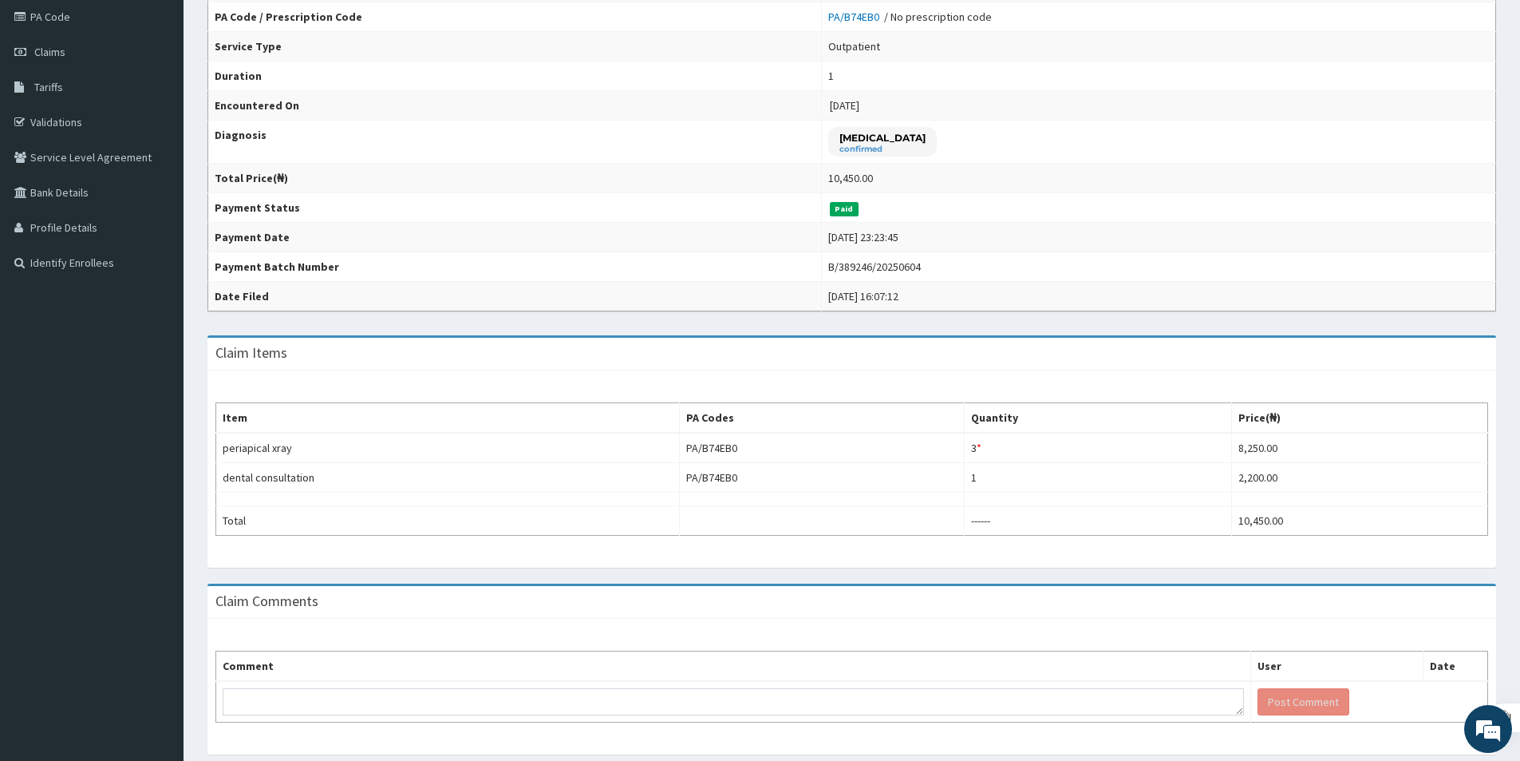 Image resolution: width=1520 pixels, height=761 pixels. Describe the element at coordinates (822, 418) in the screenshot. I see `th: PA Codes` at that location.